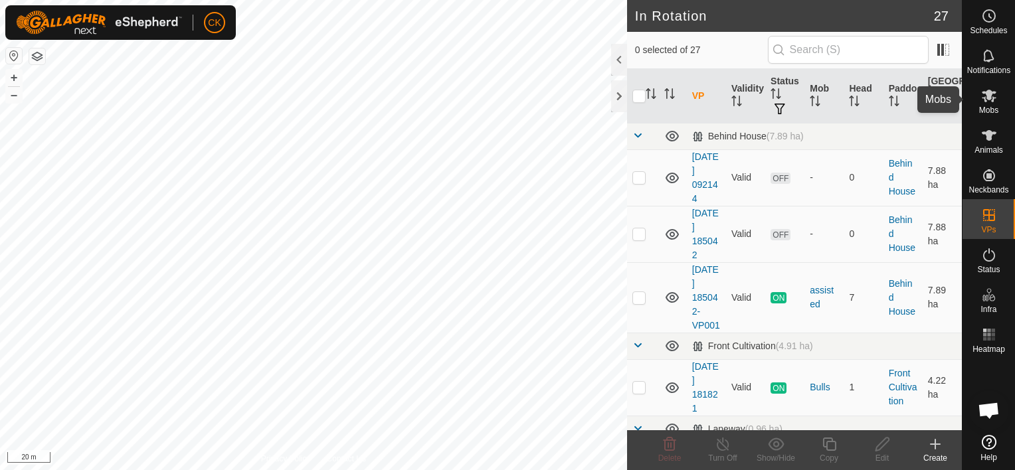 The image size is (1015, 470). What do you see at coordinates (784, 16) in the screenshot?
I see `h2: In Rotation` at bounding box center [784, 16].